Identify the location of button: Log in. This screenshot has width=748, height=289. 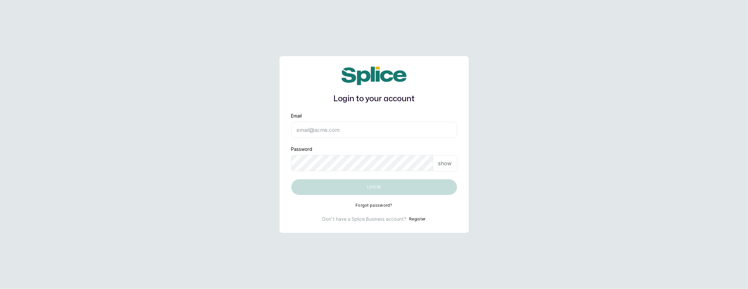
(374, 187).